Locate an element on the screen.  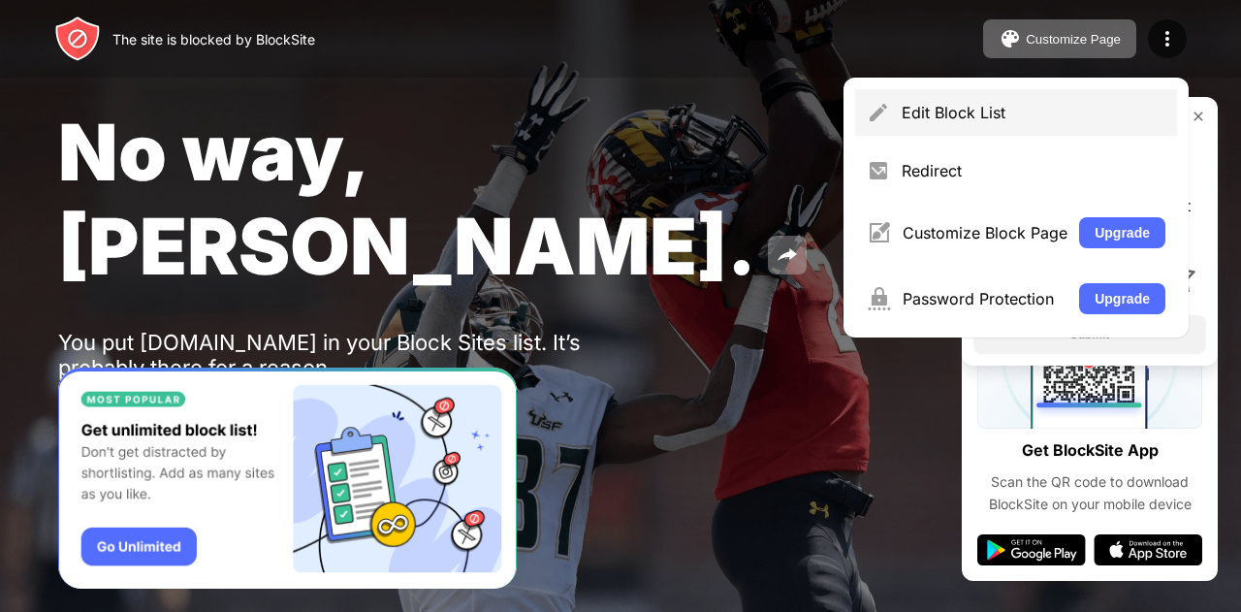
div: Customize Page is located at coordinates (1073, 39).